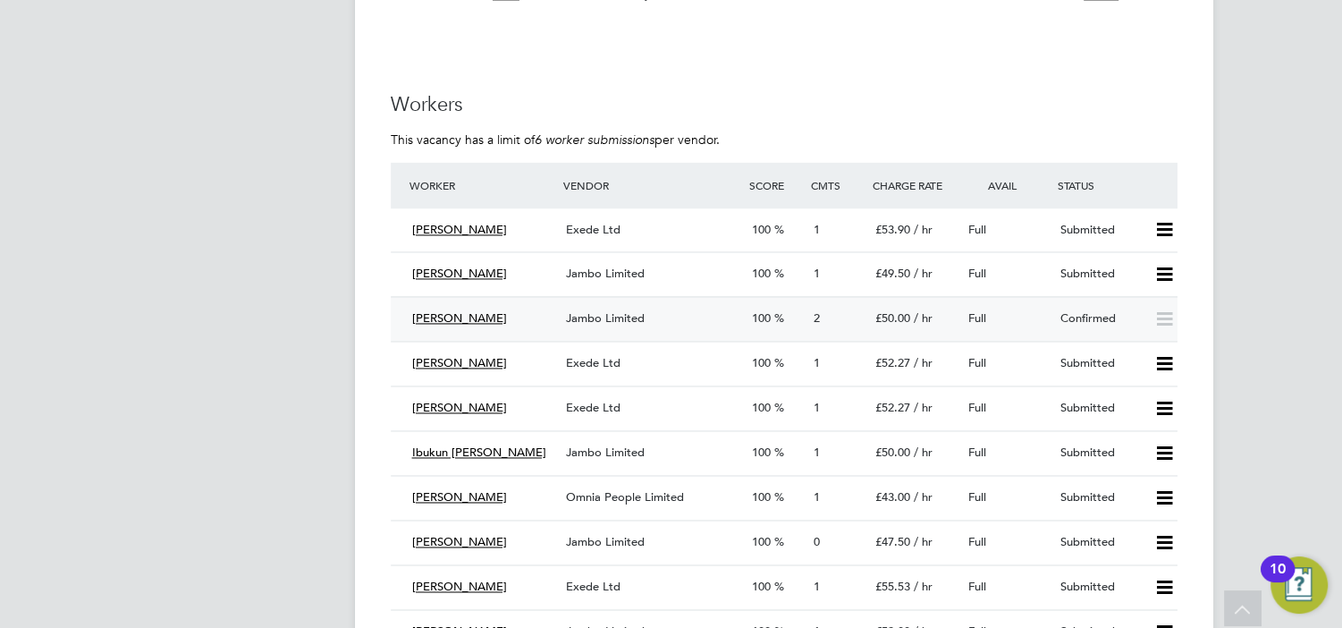 This screenshot has height=628, width=1342. What do you see at coordinates (1115, 185) in the screenshot?
I see `div: Status` at bounding box center [1115, 185].